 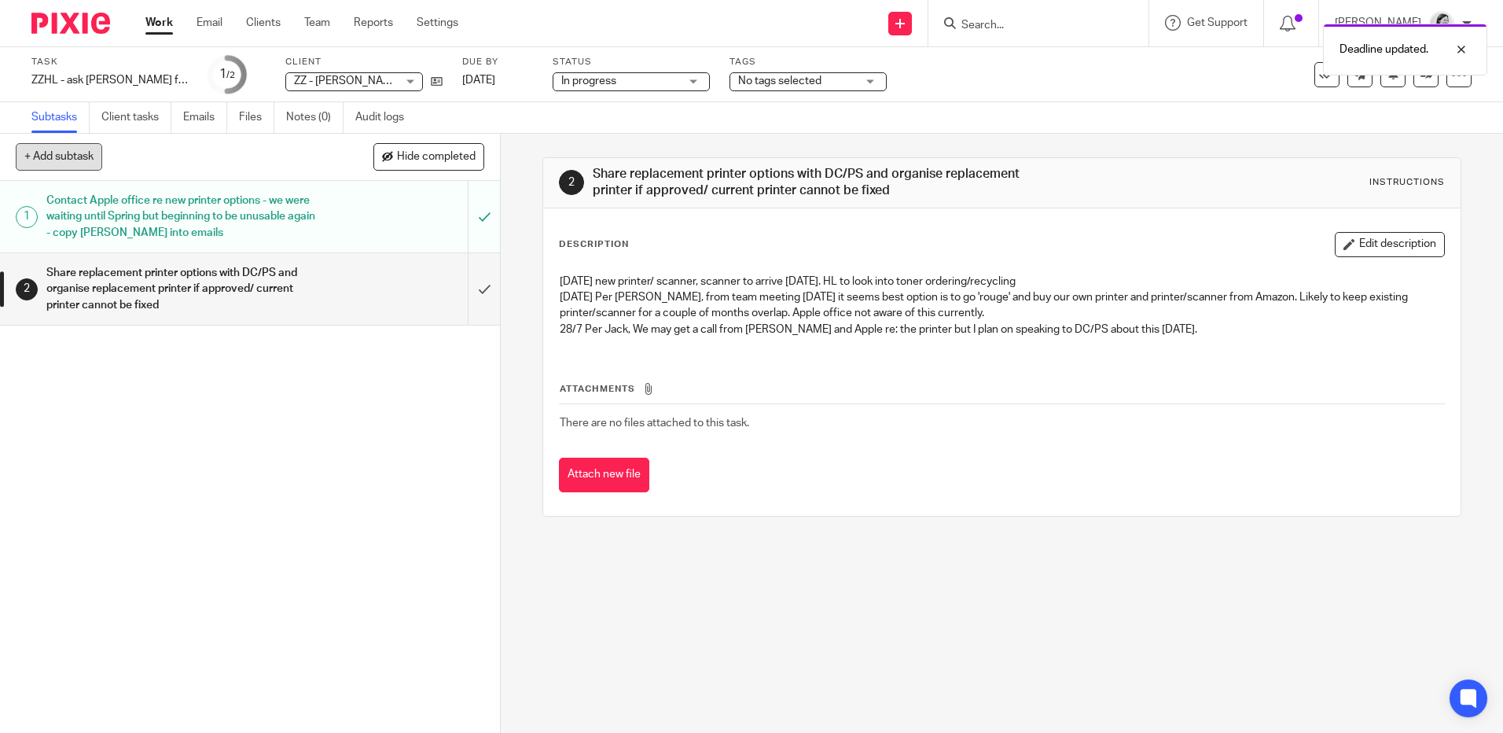 What do you see at coordinates (780, 81) in the screenshot?
I see `span: No tags selected` at bounding box center [780, 81].